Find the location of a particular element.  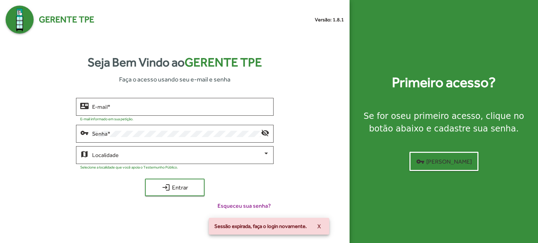

span: Esqueceu sua senha? is located at coordinates (244, 206).